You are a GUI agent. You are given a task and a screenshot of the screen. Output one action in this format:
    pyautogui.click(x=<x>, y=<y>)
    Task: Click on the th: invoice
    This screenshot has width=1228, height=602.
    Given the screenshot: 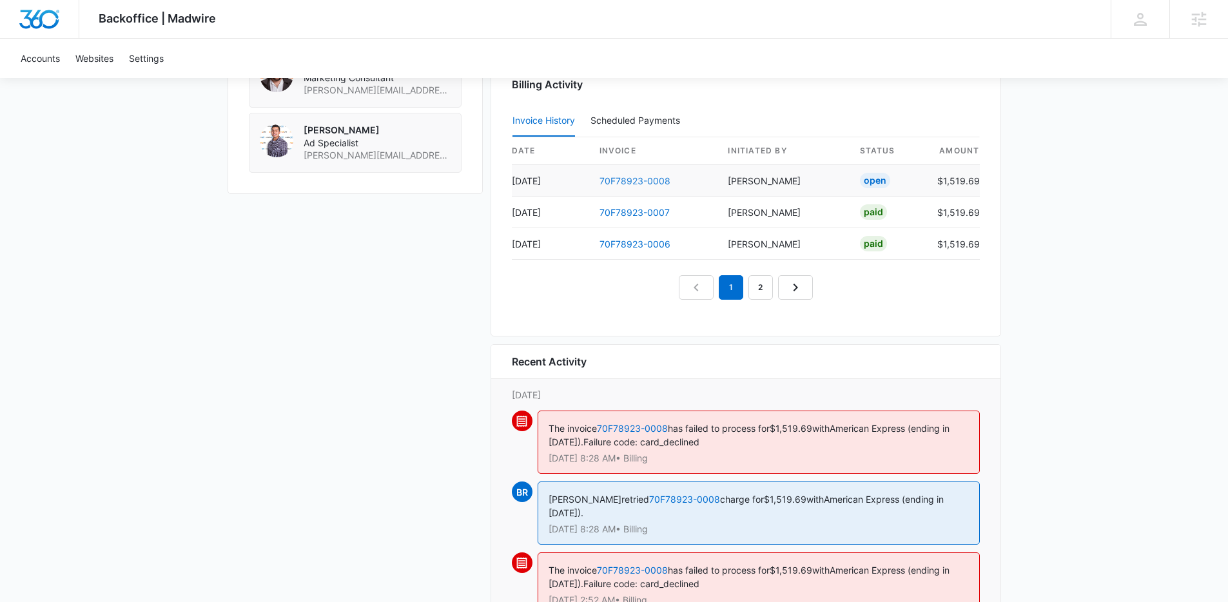 What is the action you would take?
    pyautogui.click(x=654, y=151)
    